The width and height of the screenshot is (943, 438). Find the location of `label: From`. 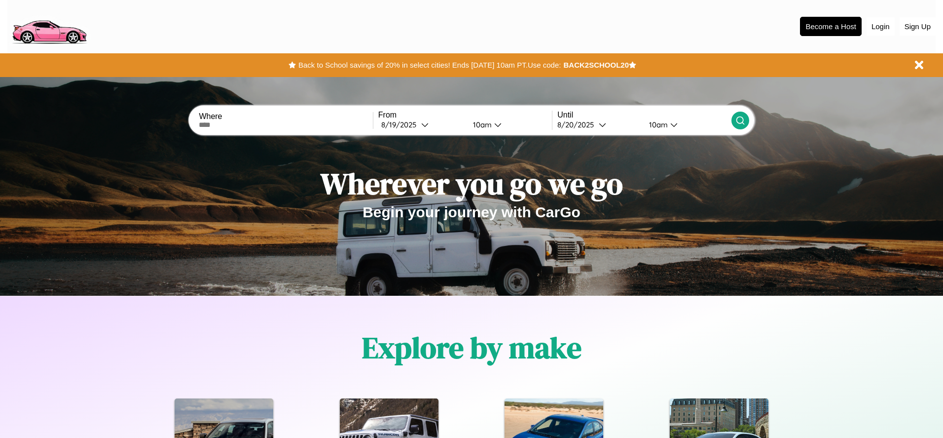

label: From is located at coordinates (465, 115).